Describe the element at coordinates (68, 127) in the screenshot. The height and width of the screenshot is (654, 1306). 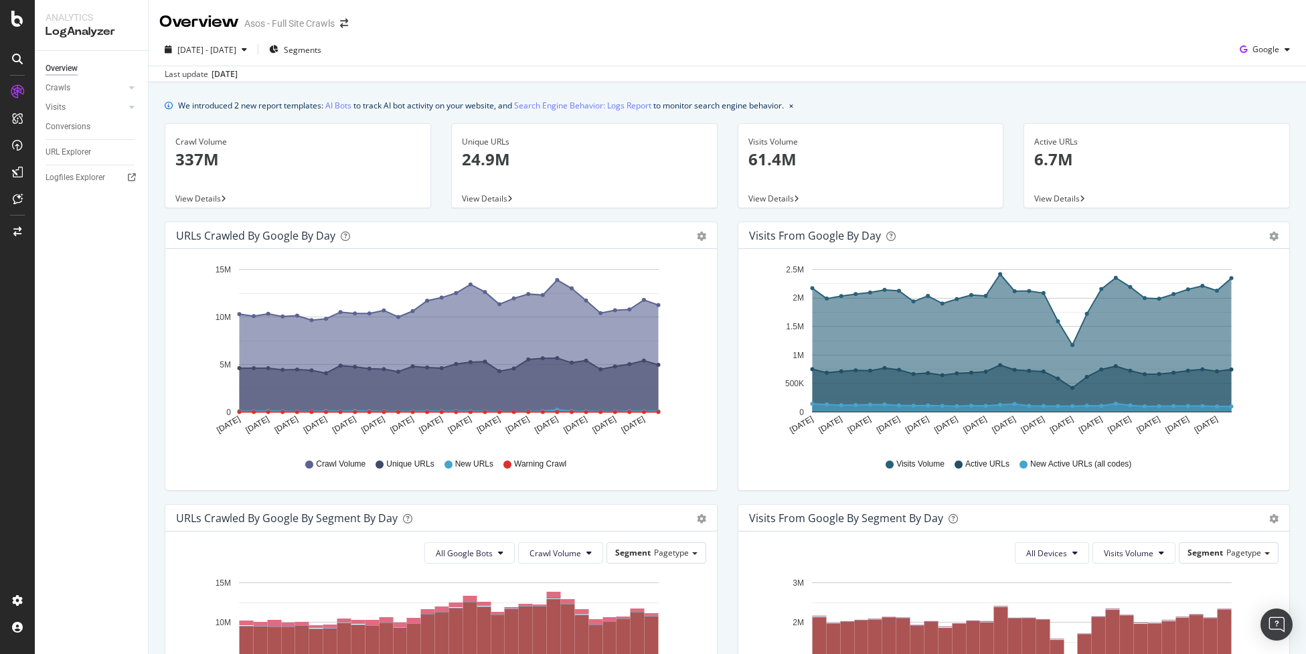
I see `div: Conversions` at that location.